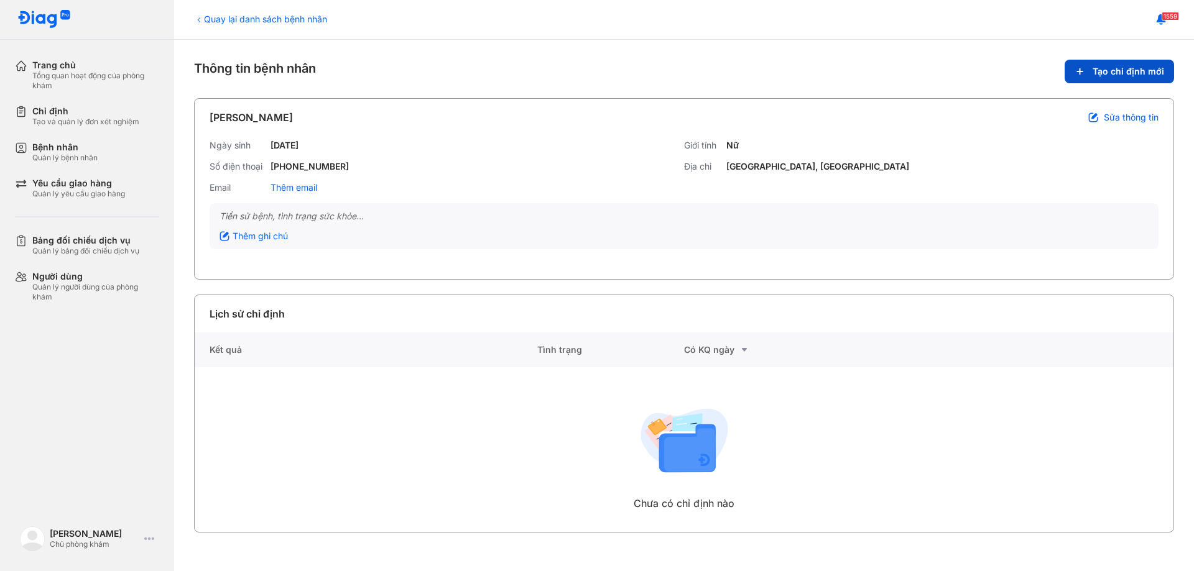 Image resolution: width=1194 pixels, height=571 pixels. I want to click on span: 1559, so click(1170, 16).